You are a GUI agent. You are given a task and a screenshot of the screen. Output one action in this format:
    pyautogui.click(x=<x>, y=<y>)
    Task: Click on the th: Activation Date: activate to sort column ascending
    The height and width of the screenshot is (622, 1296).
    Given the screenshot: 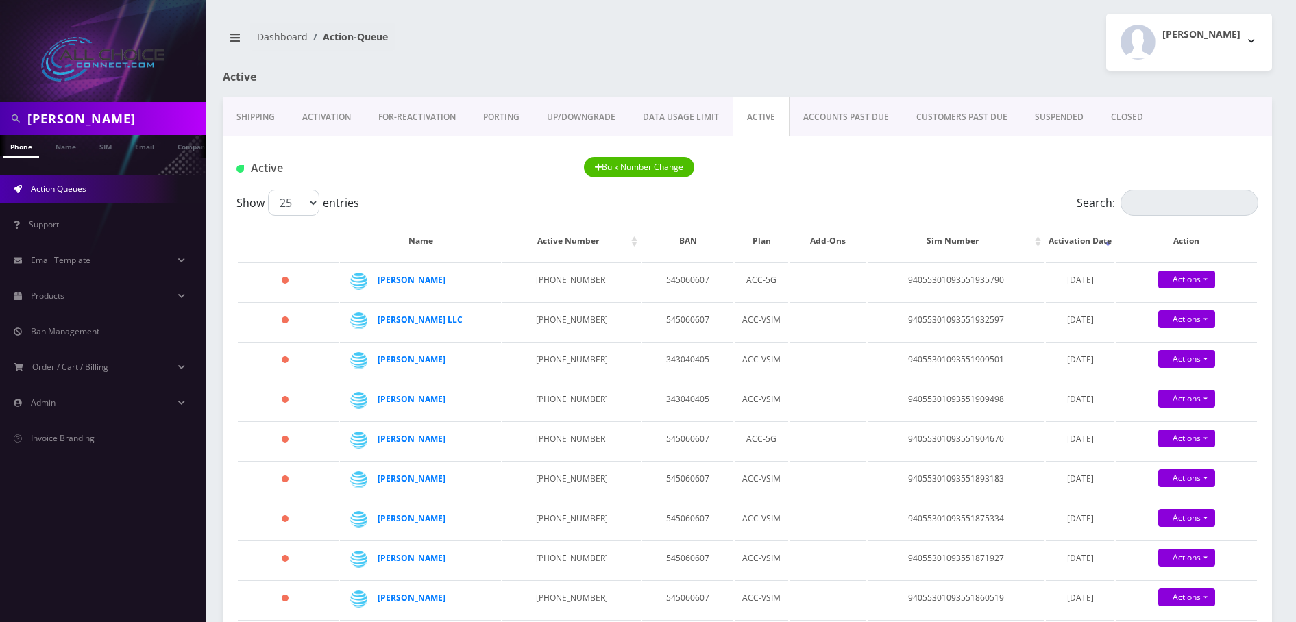 What is the action you would take?
    pyautogui.click(x=1080, y=241)
    